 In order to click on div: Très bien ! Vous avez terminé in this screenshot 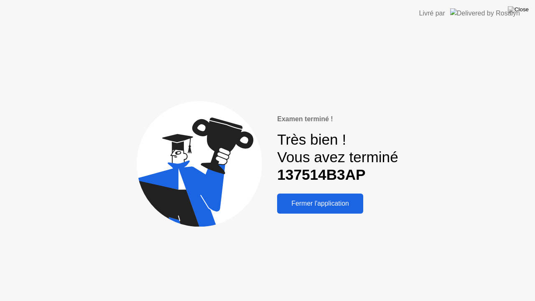, I will do `click(337, 157)`.